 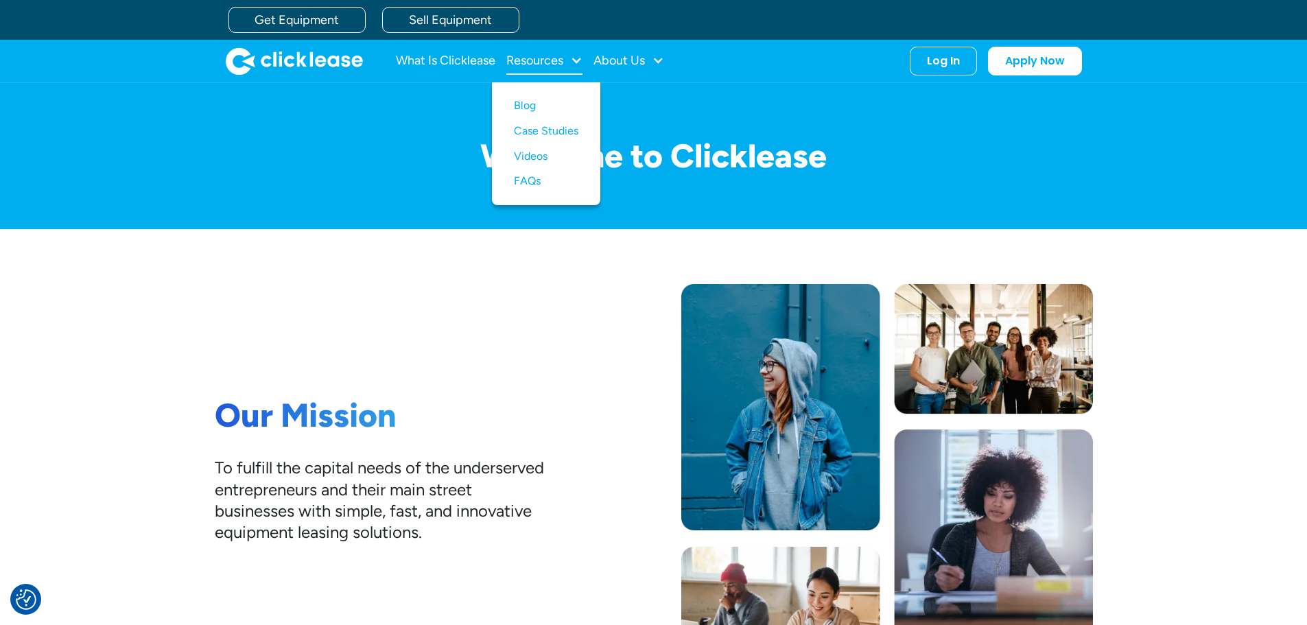 I want to click on a: home, so click(x=294, y=61).